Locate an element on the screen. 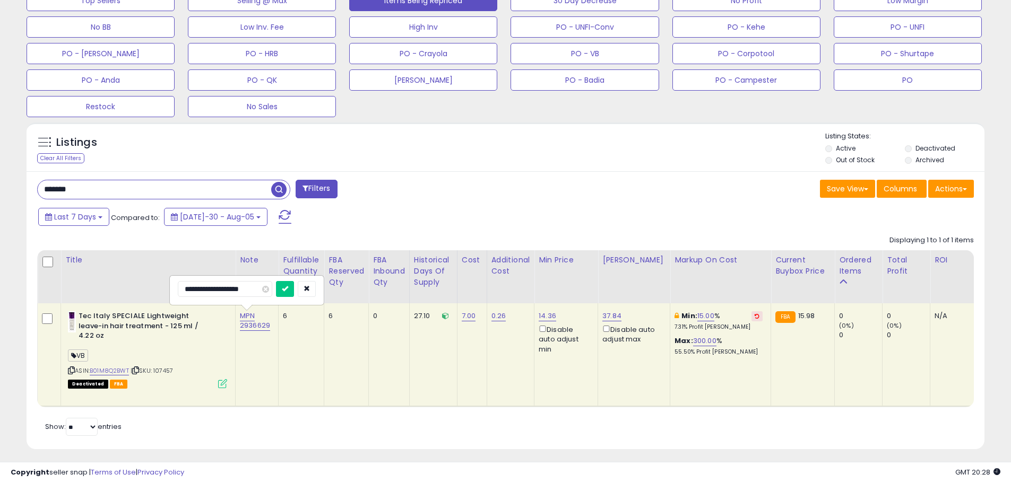 This screenshot has height=483, width=1011. div: Fulfillable Quantity is located at coordinates (301, 266).